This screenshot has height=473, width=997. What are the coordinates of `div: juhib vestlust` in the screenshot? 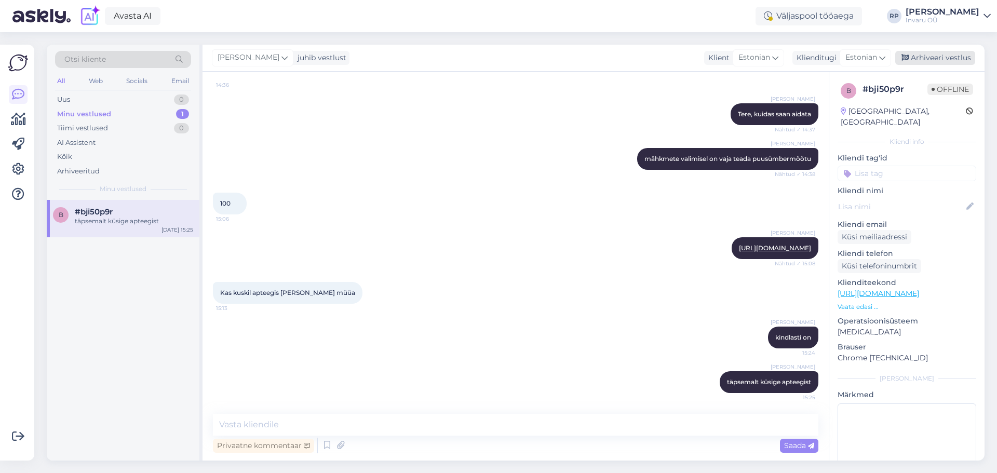 It's located at (320, 58).